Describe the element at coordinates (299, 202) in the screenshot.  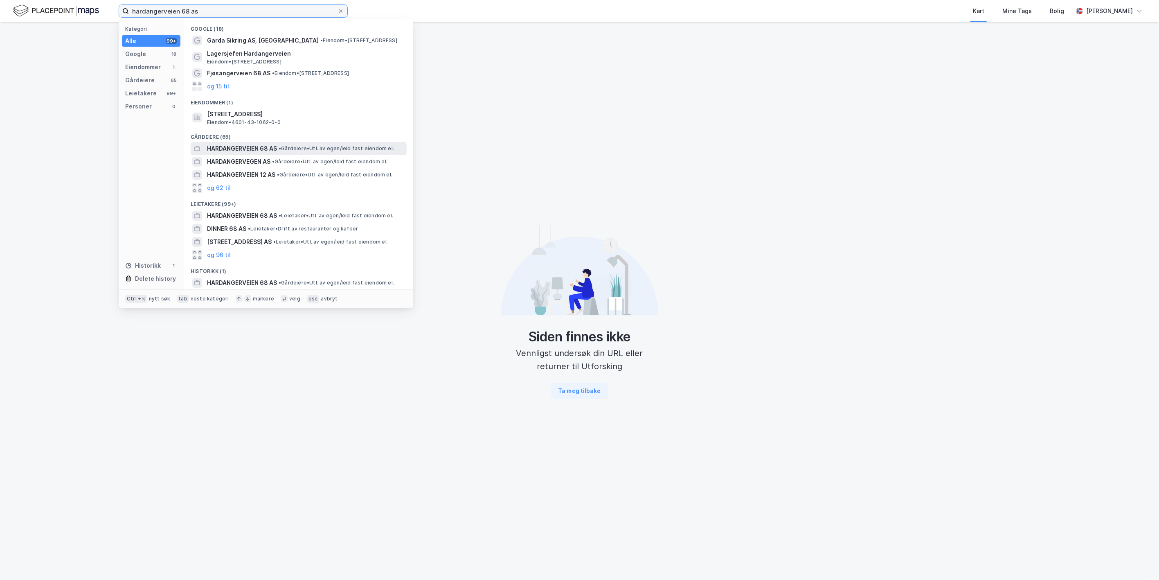
I see `div: Leietakere (99+)` at that location.